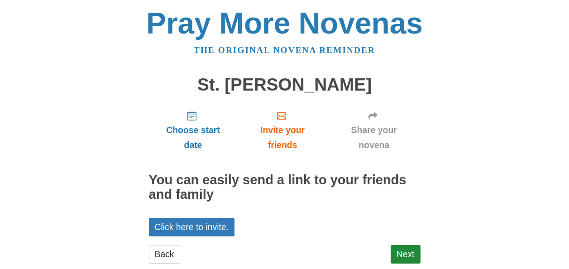  I want to click on span: Share your novena, so click(374, 138).